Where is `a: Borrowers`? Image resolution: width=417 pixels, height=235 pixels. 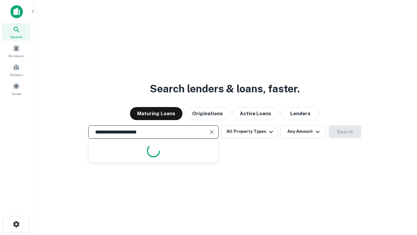
a: Borrowers is located at coordinates (16, 51).